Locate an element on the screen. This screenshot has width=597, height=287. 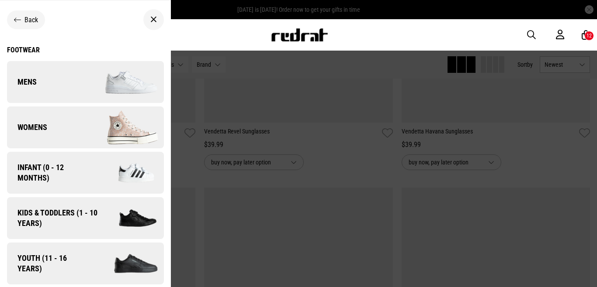
a: 12 is located at coordinates (585, 35).